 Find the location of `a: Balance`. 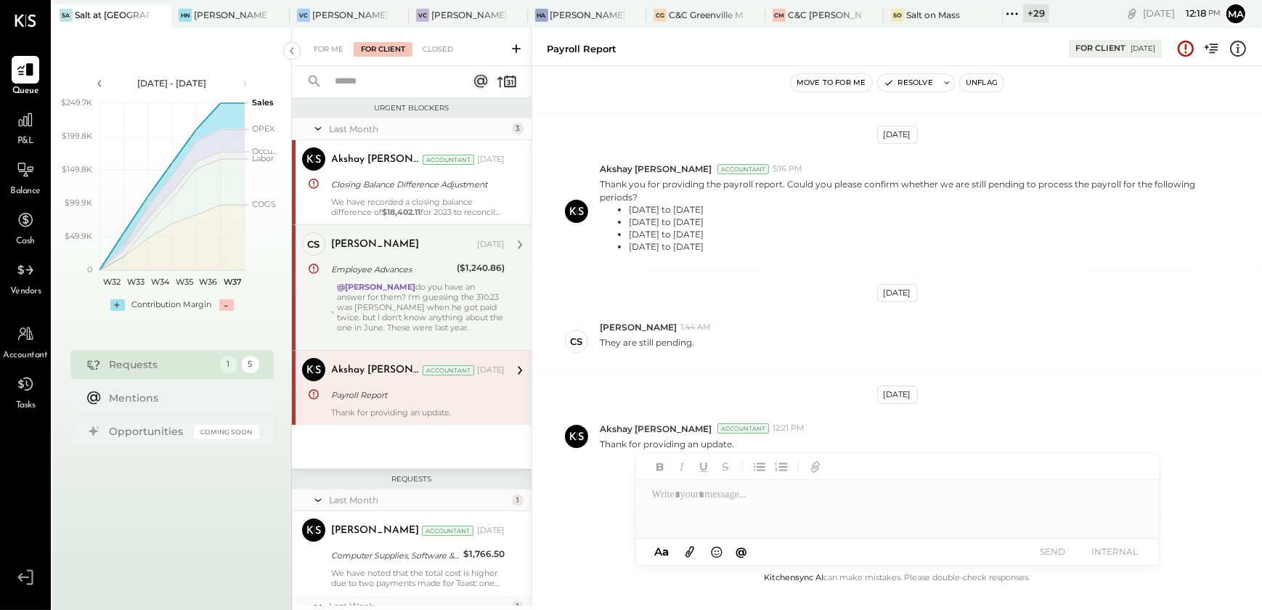

a: Balance is located at coordinates (25, 177).